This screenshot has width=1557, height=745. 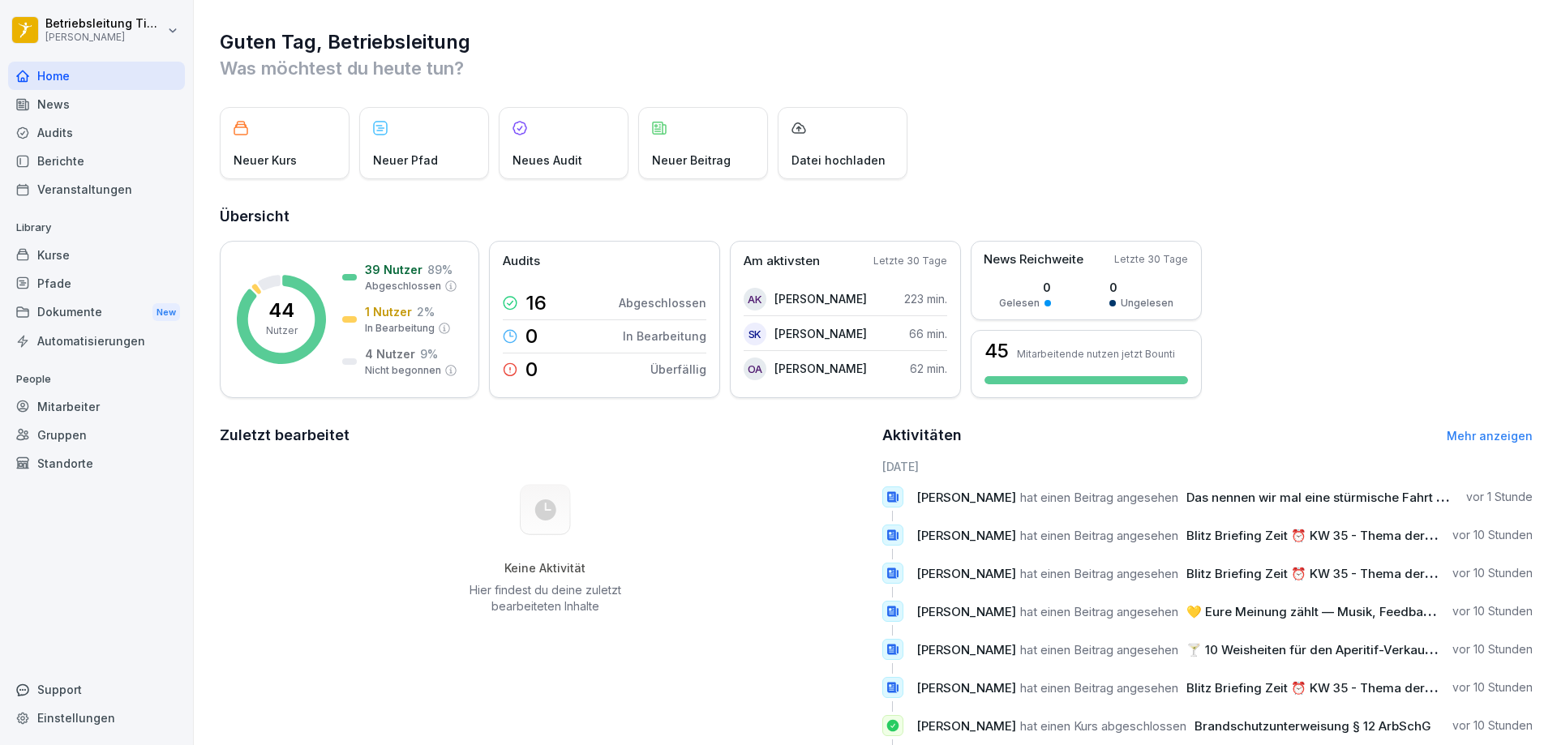 I want to click on p: Neuer Pfad, so click(x=406, y=160).